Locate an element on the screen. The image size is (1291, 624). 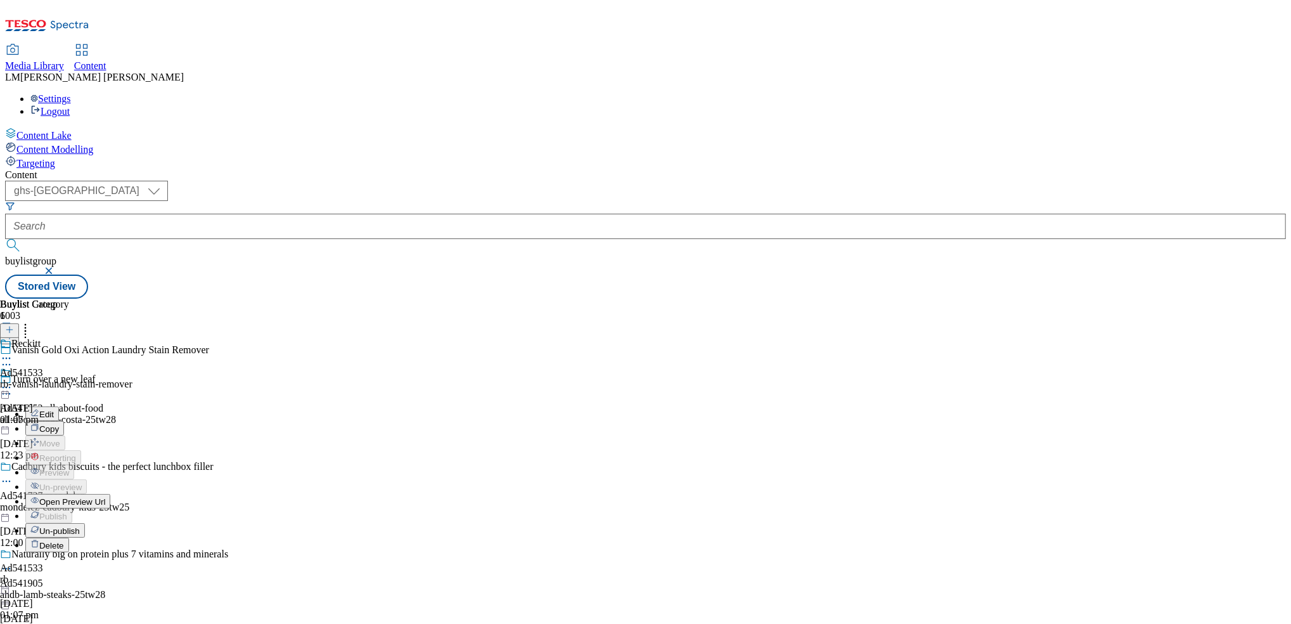
a: Content Modelling is located at coordinates (645, 148).